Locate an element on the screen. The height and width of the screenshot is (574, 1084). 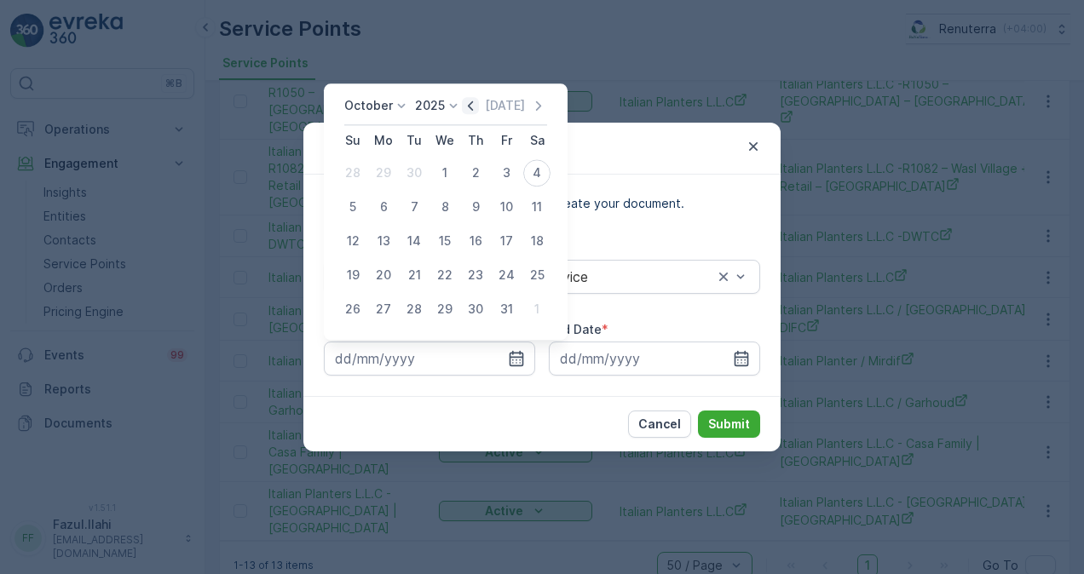
p: Submit is located at coordinates (728, 424).